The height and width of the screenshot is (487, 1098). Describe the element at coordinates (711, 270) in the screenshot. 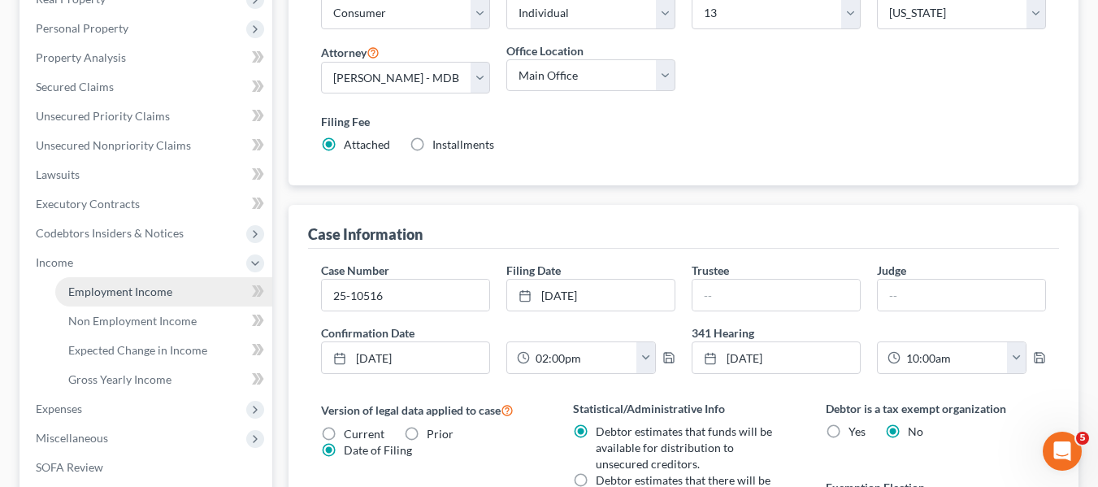

I see `label: Trustee` at that location.